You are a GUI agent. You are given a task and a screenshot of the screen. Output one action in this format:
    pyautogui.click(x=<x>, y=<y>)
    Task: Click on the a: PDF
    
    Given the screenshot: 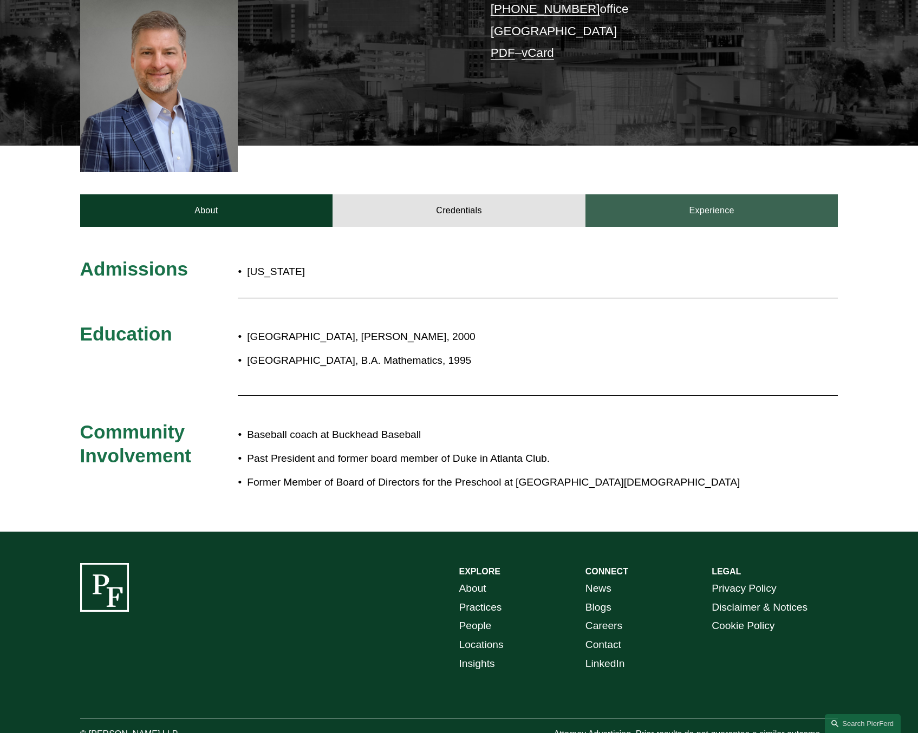 What is the action you would take?
    pyautogui.click(x=503, y=53)
    